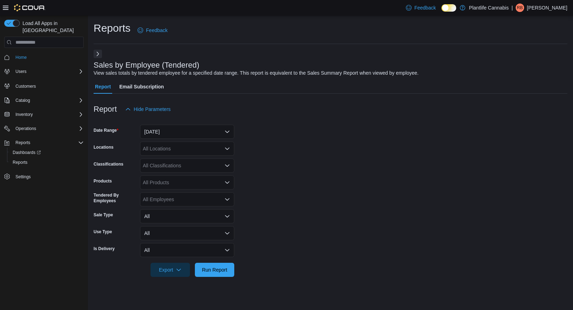 The height and width of the screenshot is (310, 573). Describe the element at coordinates (20, 162) in the screenshot. I see `a: Reports` at that location.